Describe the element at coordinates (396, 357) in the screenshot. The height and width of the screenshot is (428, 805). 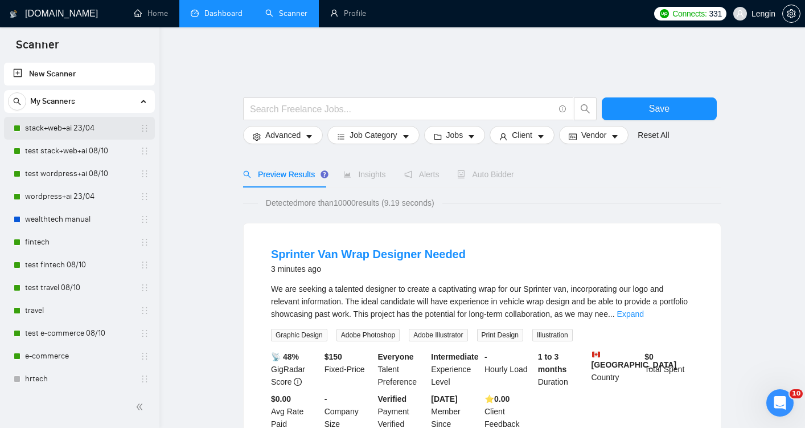
I see `b: Everyone` at that location.